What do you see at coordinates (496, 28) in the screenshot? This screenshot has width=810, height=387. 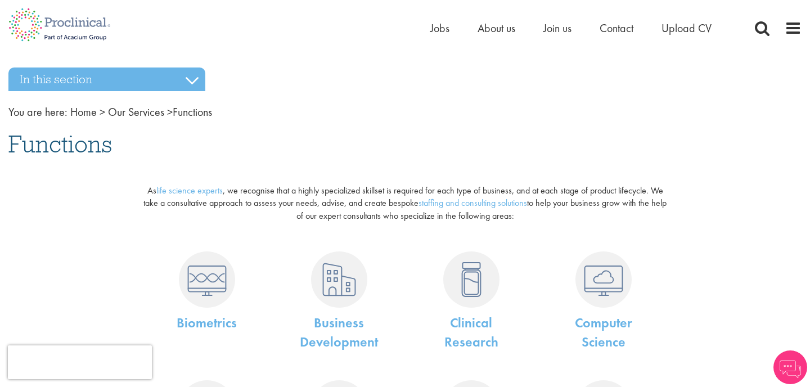 I see `a: About us` at bounding box center [496, 28].